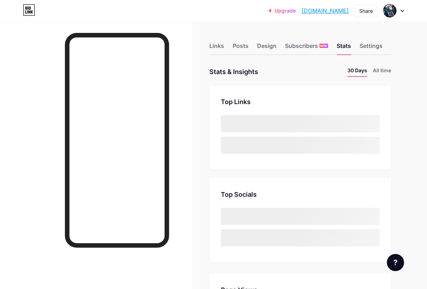 This screenshot has height=289, width=427. What do you see at coordinates (267, 48) in the screenshot?
I see `div: Design` at bounding box center [267, 48].